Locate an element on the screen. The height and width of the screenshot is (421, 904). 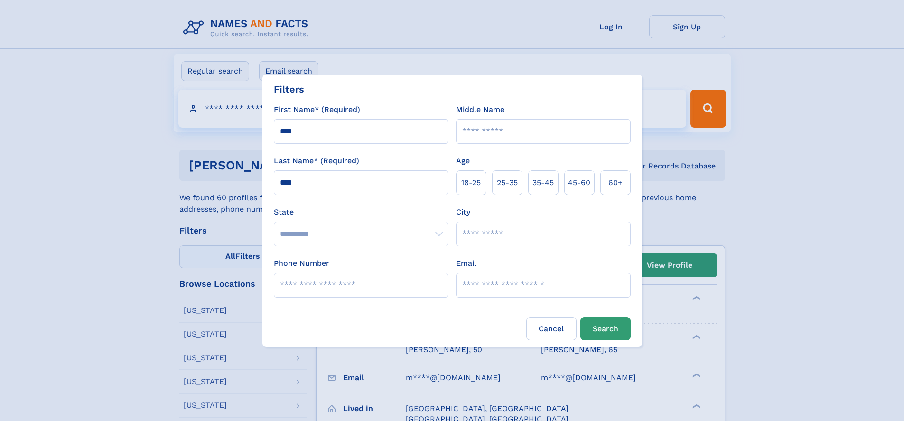
span: 45‑60 is located at coordinates (579, 183).